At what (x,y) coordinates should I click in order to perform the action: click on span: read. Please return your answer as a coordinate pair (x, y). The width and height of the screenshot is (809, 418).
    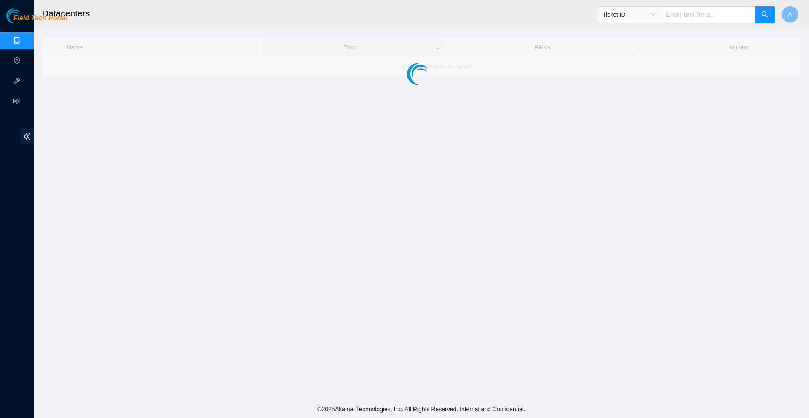
    Looking at the image, I should click on (17, 102).